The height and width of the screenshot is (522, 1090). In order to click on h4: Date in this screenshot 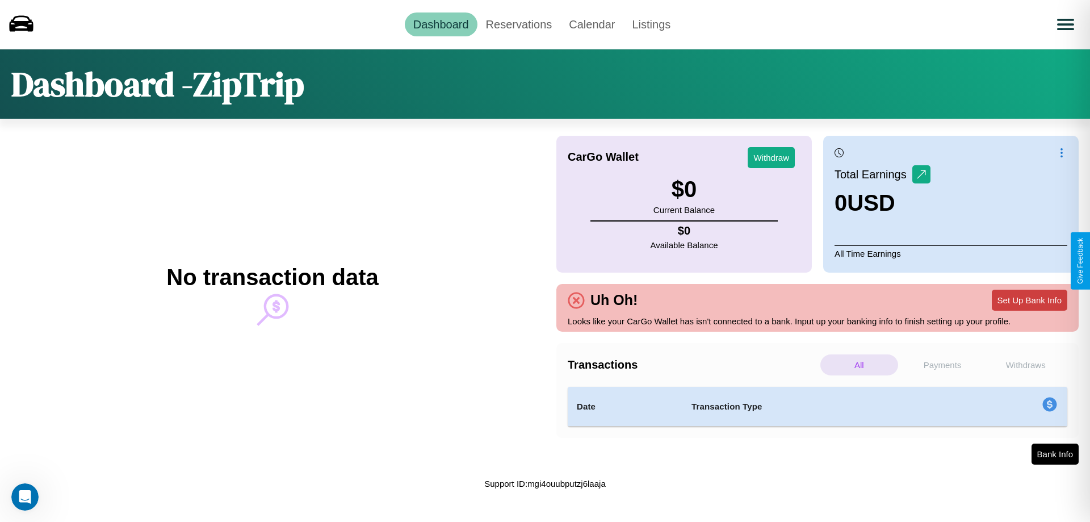, I will do `click(625, 406)`.